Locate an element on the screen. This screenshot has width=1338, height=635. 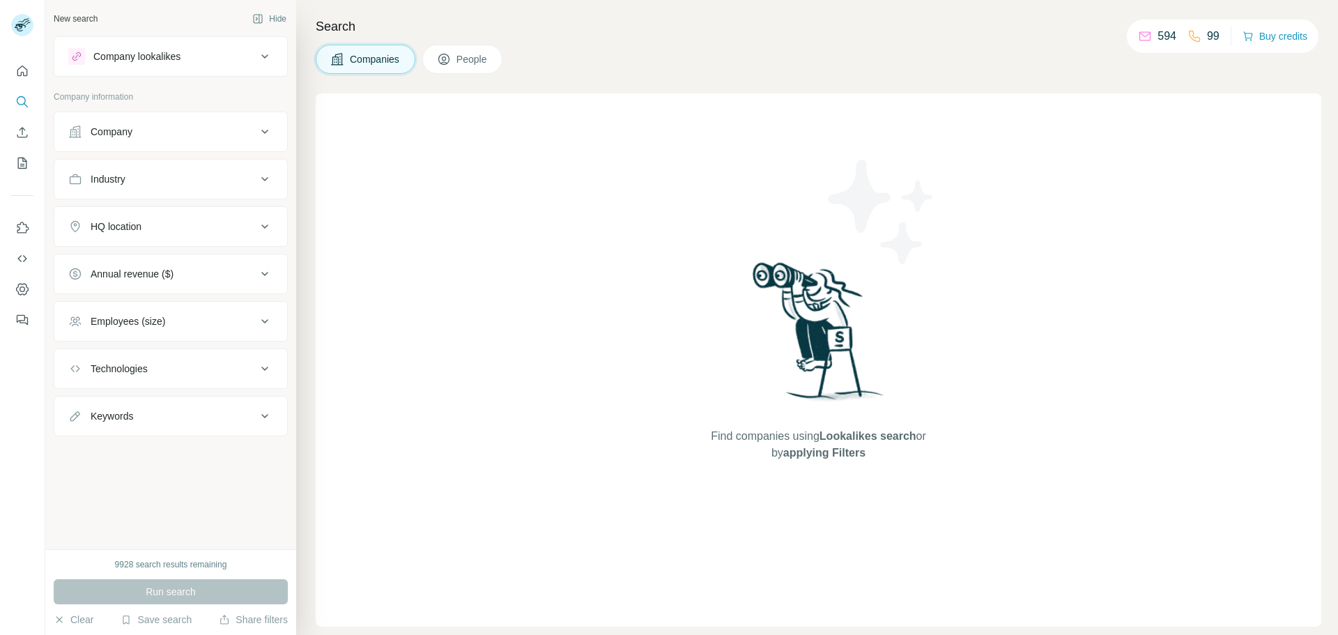
img: Surfe Illustration - Woman searching with binoculars is located at coordinates (819, 336).